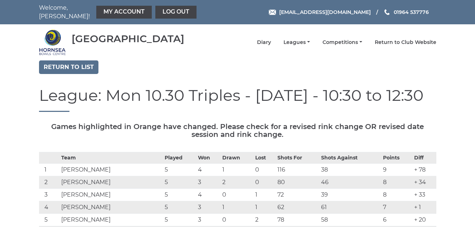 Image resolution: width=475 pixels, height=227 pixels. What do you see at coordinates (350, 220) in the screenshot?
I see `td: 58` at bounding box center [350, 220].